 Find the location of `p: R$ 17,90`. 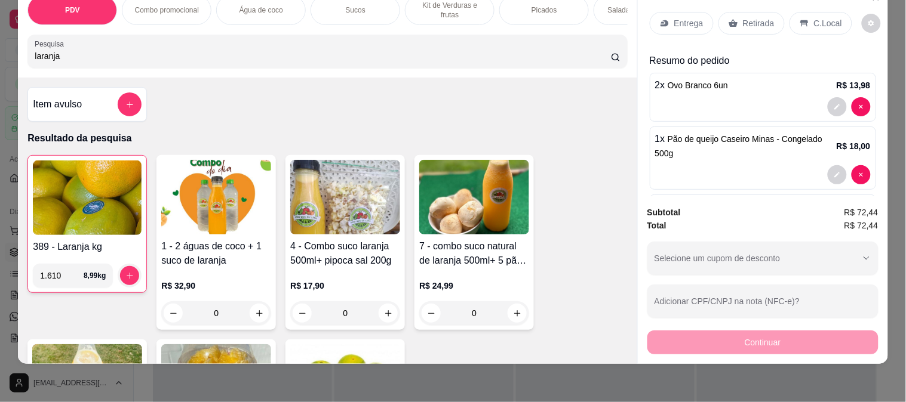

p: R$ 17,90 is located at coordinates (345, 286).